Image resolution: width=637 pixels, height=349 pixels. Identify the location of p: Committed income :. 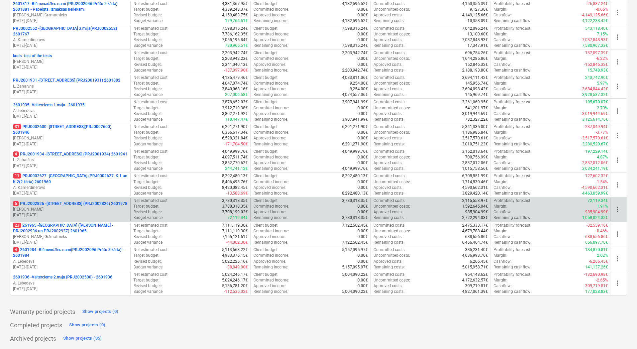
(271, 34).